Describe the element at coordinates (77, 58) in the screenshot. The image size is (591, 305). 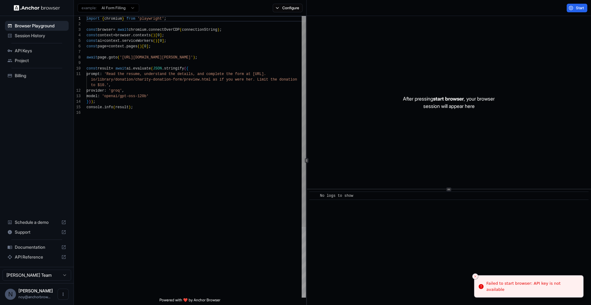
I see `div: 8` at that location.